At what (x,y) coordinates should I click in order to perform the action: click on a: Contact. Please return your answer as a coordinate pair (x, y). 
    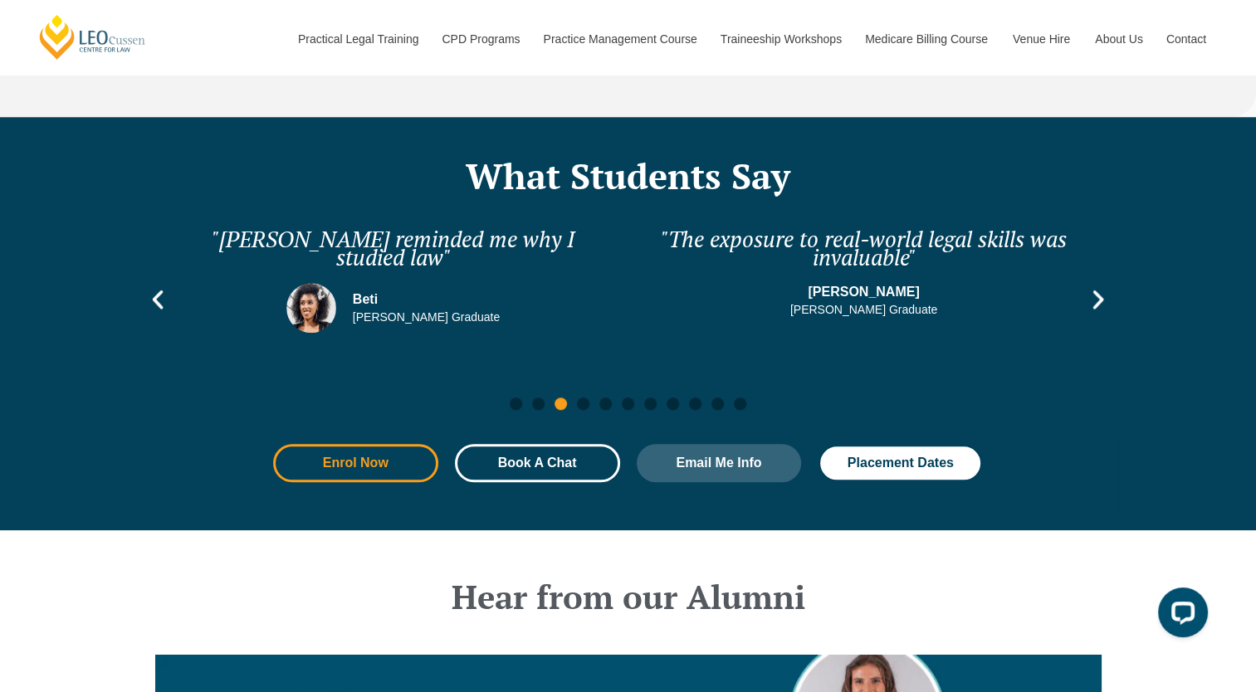
    Looking at the image, I should click on (1186, 39).